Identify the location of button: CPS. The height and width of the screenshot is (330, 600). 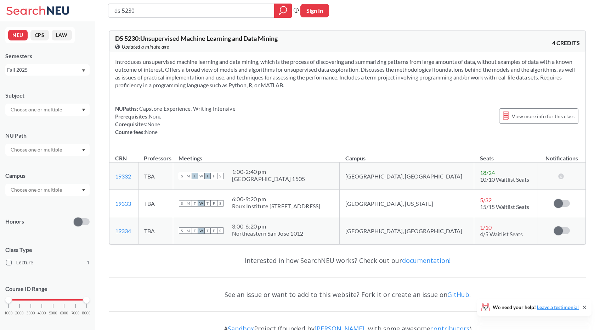
(40, 35).